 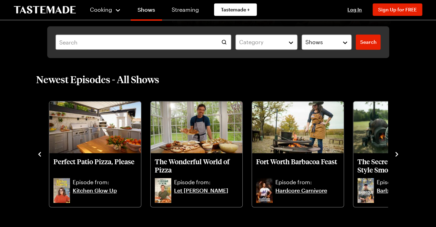 I want to click on button: navigate to previous item, so click(x=40, y=153).